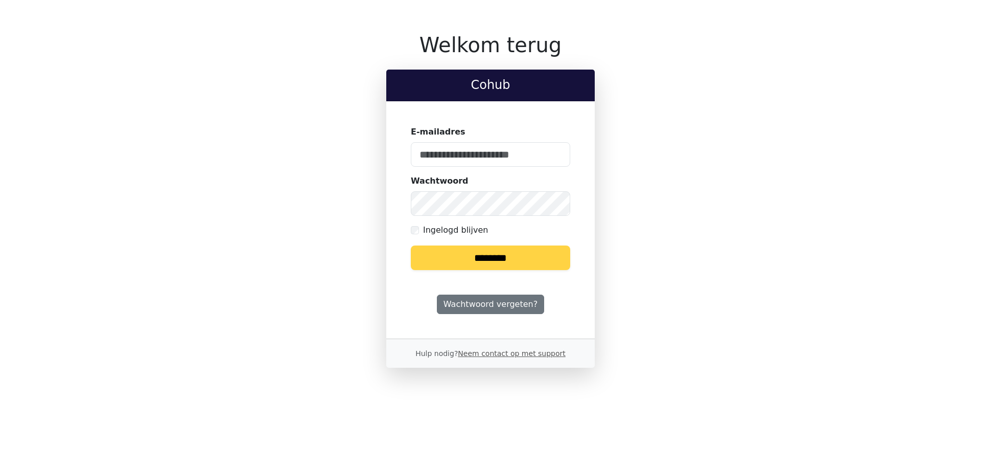 The height and width of the screenshot is (466, 981). What do you see at coordinates (491, 304) in the screenshot?
I see `a: Wachtwoord vergeten?` at bounding box center [491, 304].